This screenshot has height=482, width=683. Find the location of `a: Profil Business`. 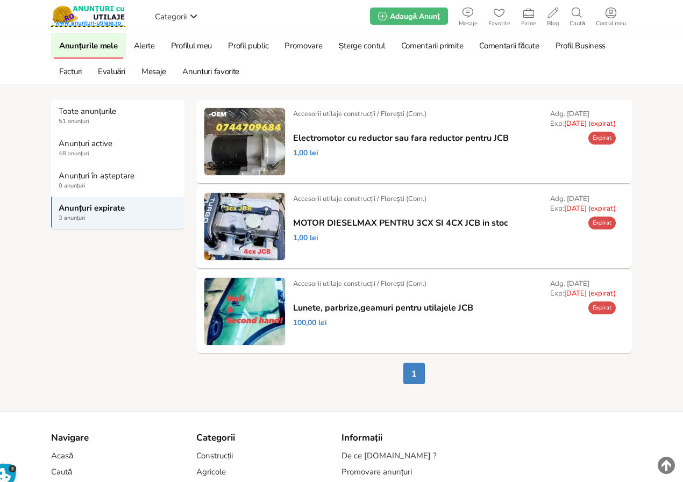

a: Profil Business is located at coordinates (581, 46).